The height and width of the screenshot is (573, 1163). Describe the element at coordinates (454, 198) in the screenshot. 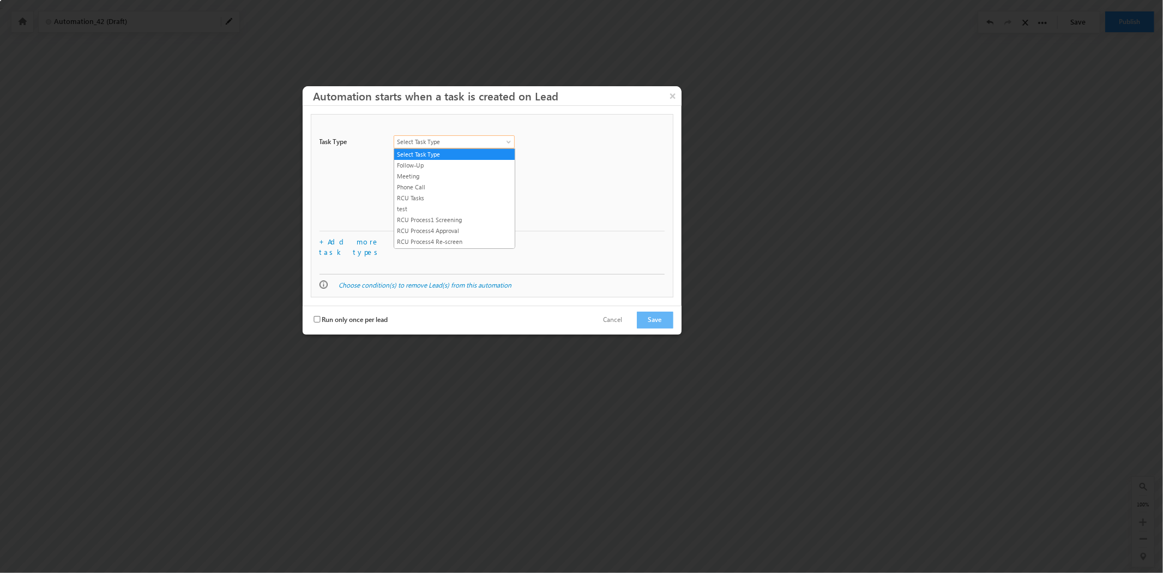

I see `ul: Select Task Type` at that location.